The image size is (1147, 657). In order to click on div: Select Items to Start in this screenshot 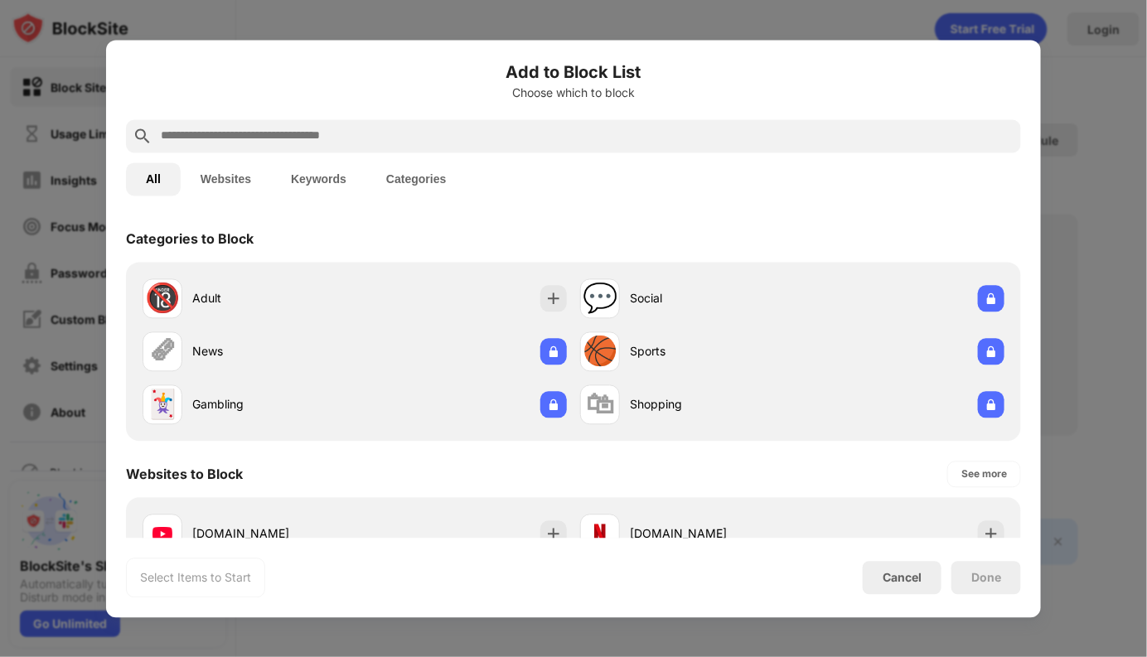, I will do `click(196, 578)`.